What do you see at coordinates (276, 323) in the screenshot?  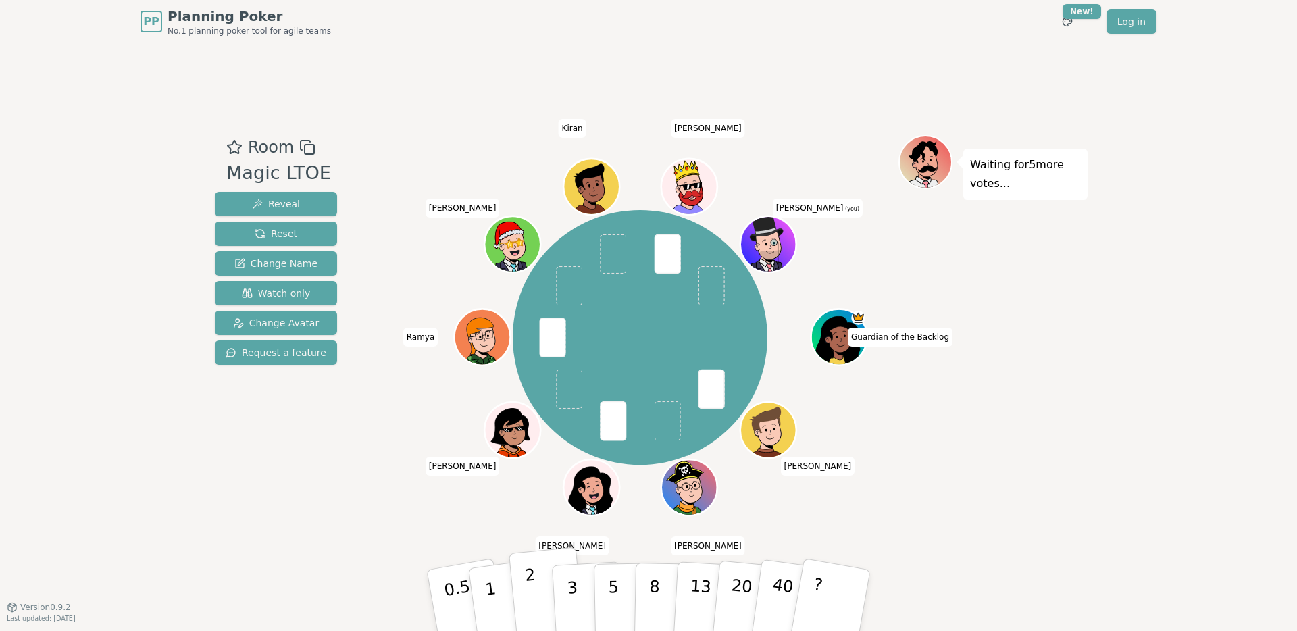 I see `span: Change Avatar` at bounding box center [276, 323].